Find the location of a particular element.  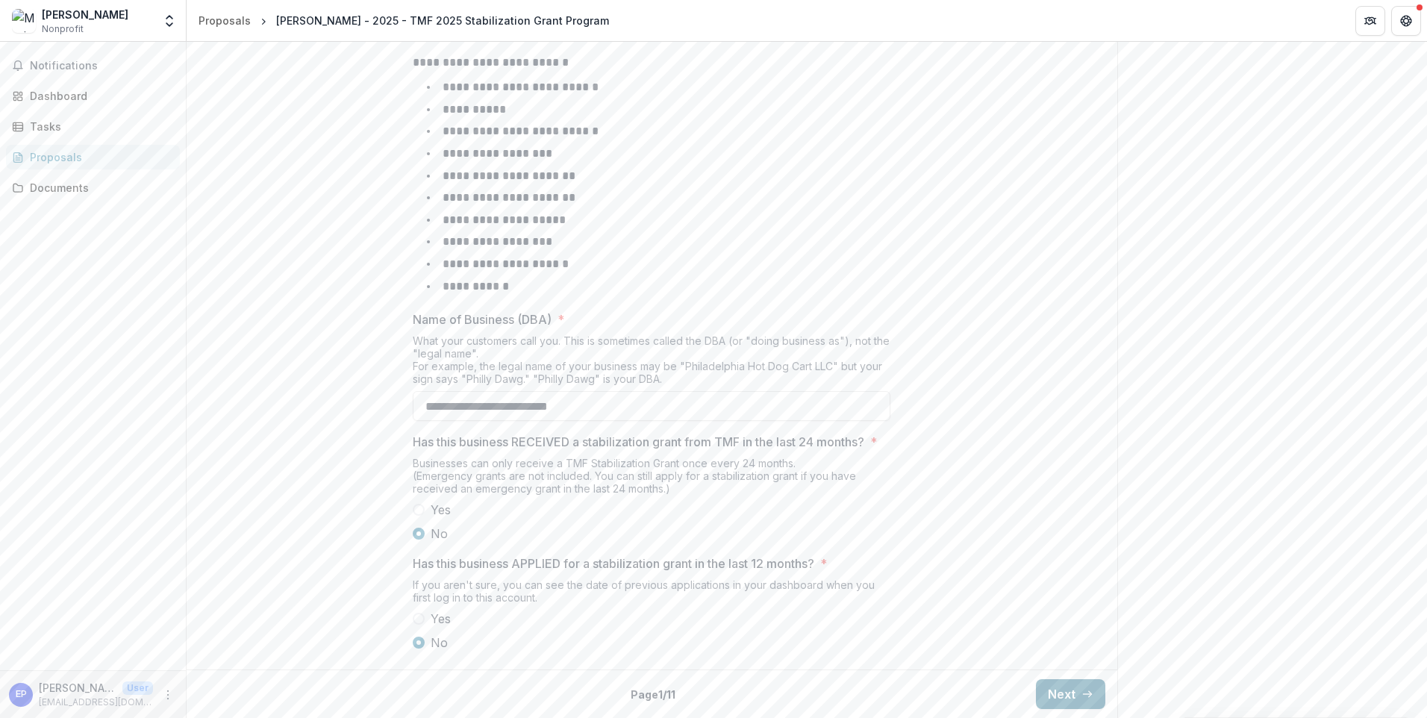

a: Documents is located at coordinates (93, 187).